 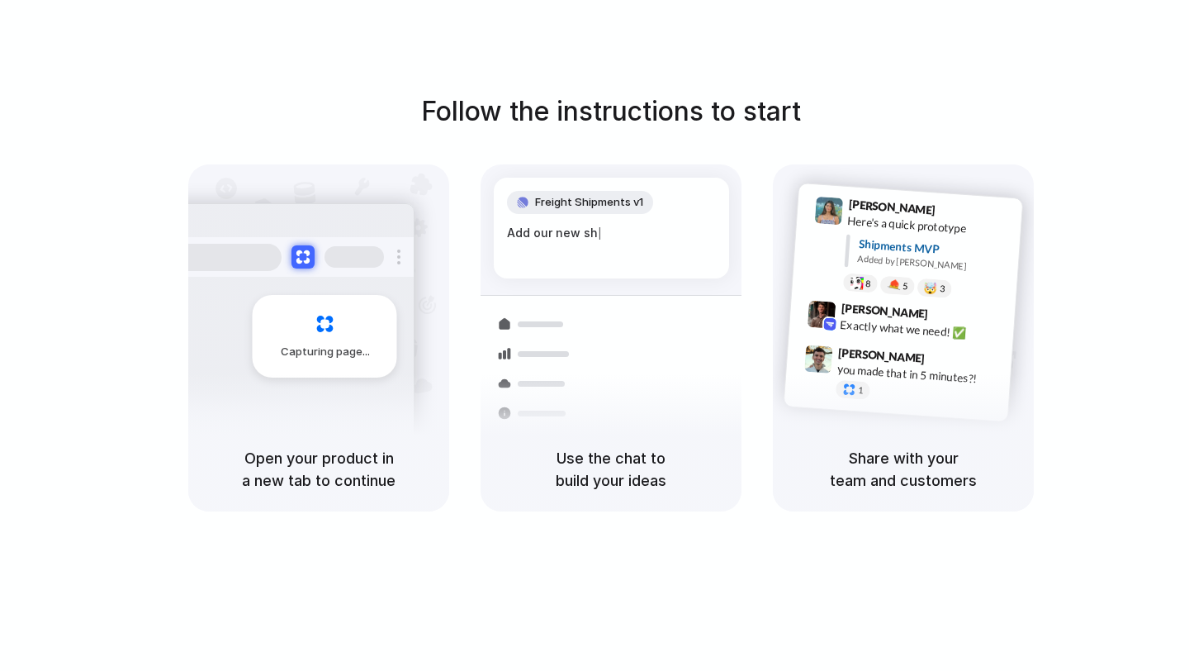 What do you see at coordinates (905, 286) in the screenshot?
I see `span: 5` at bounding box center [905, 286].